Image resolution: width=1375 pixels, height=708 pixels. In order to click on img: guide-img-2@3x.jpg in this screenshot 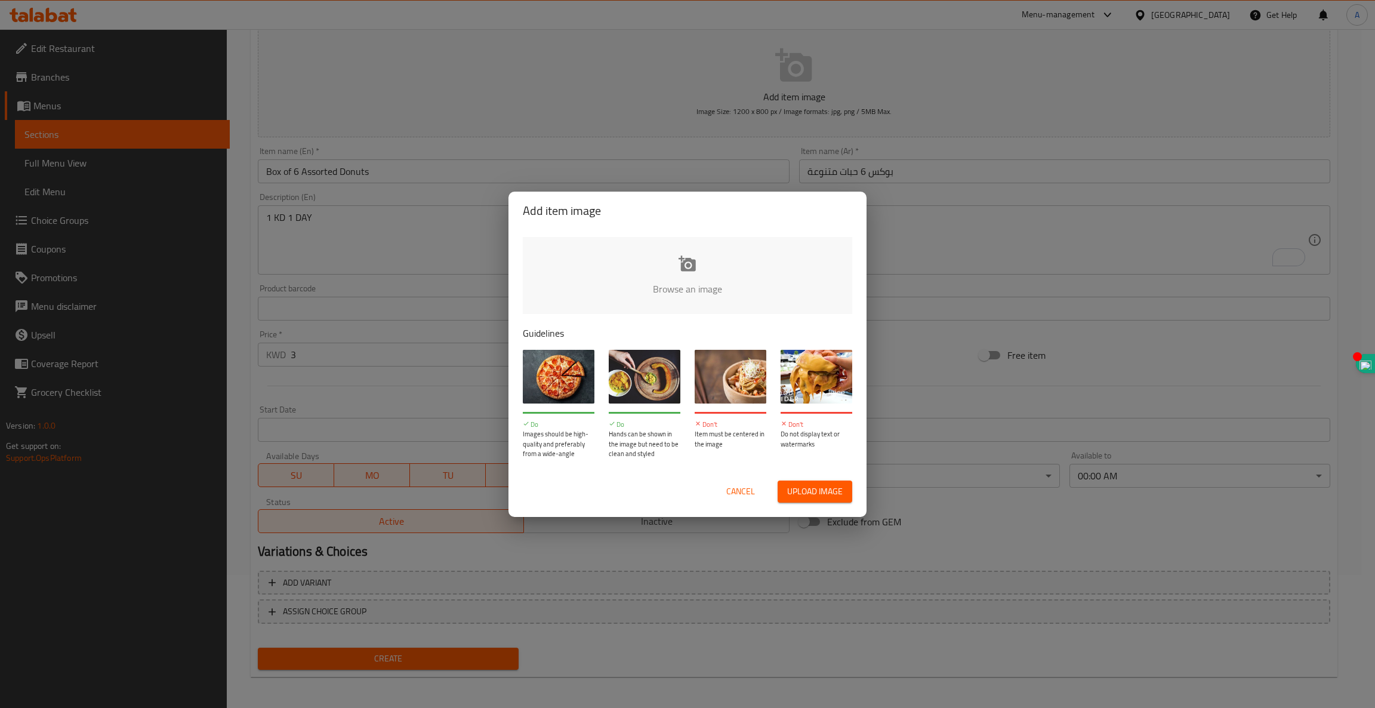, I will do `click(645, 377)`.